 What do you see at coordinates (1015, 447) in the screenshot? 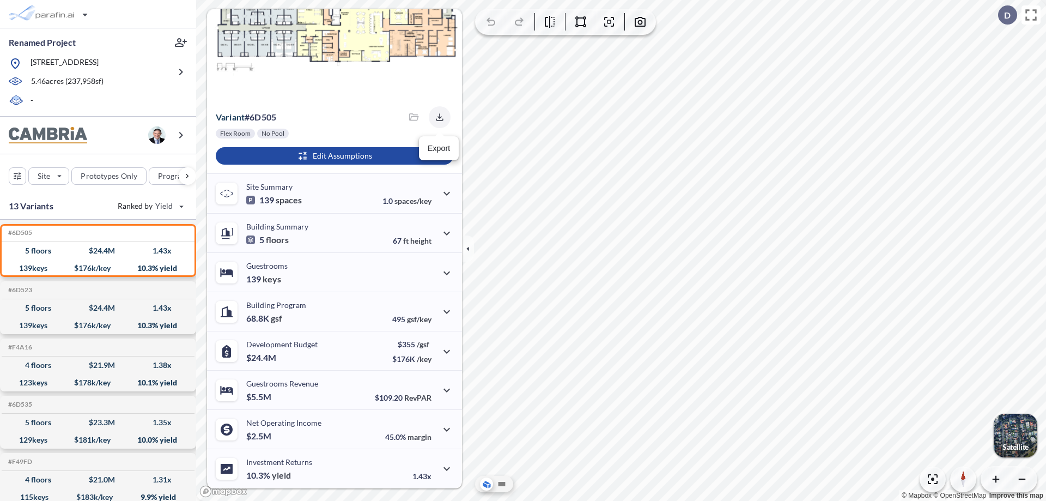
I see `p: Satellite` at bounding box center [1015, 447].